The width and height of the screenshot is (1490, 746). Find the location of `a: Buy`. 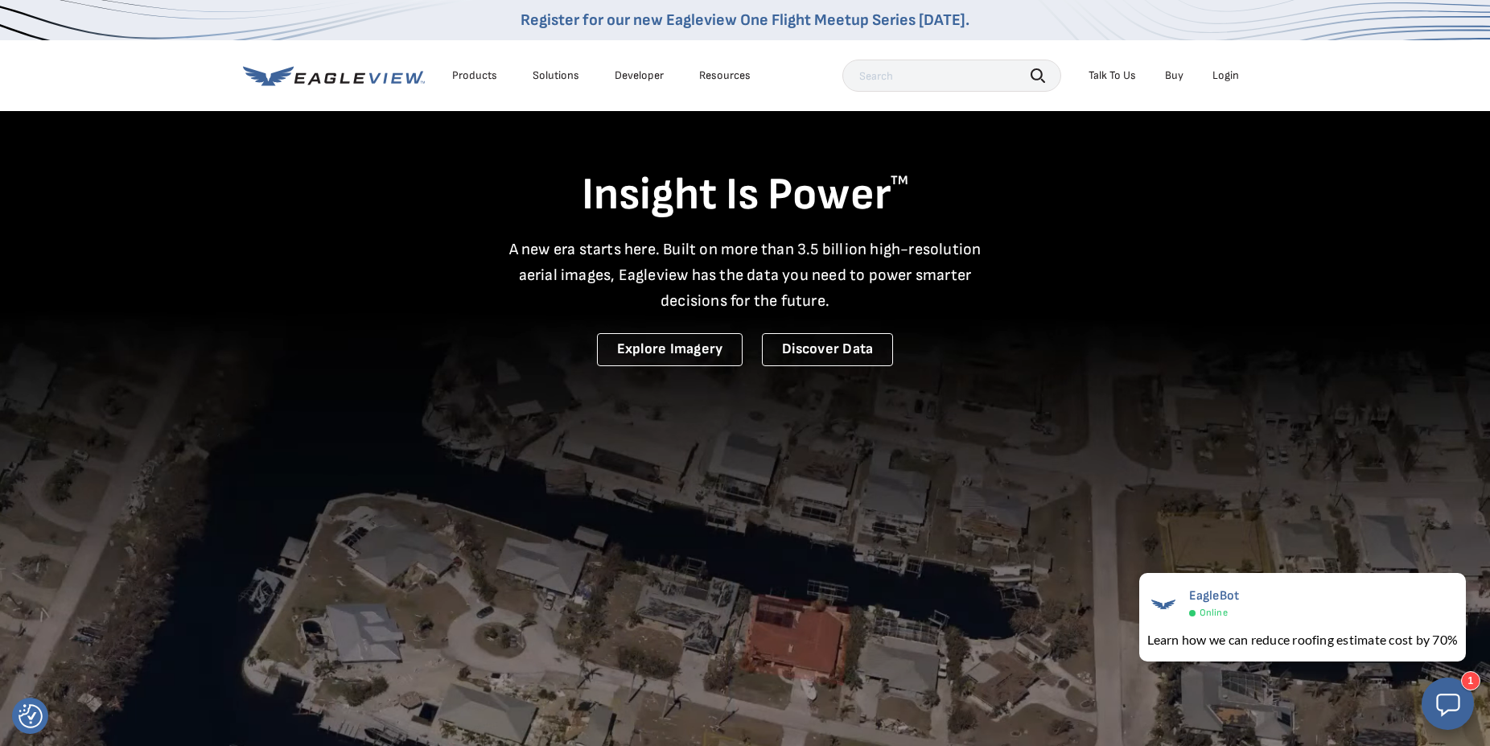

a: Buy is located at coordinates (1174, 76).